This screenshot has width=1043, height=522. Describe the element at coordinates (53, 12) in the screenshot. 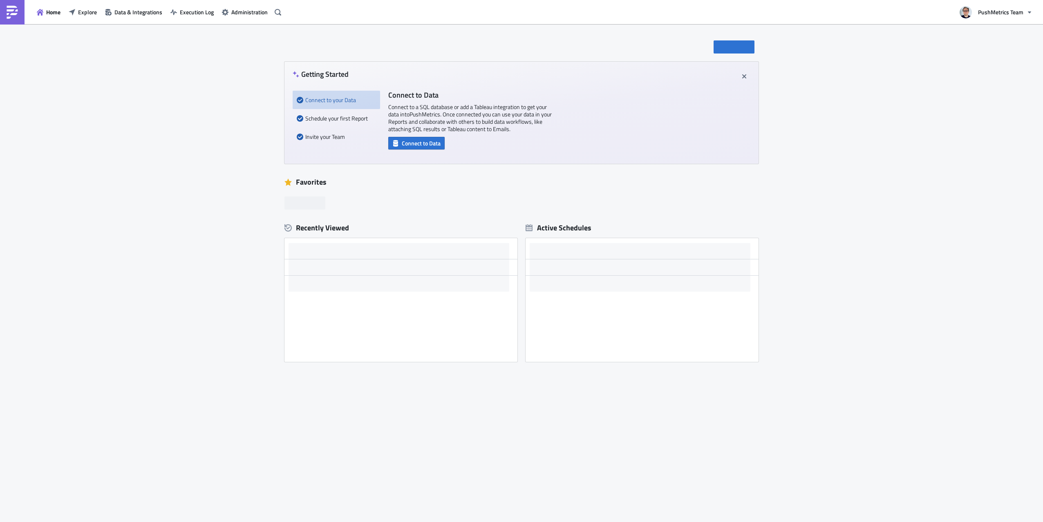

I see `span: Home` at that location.